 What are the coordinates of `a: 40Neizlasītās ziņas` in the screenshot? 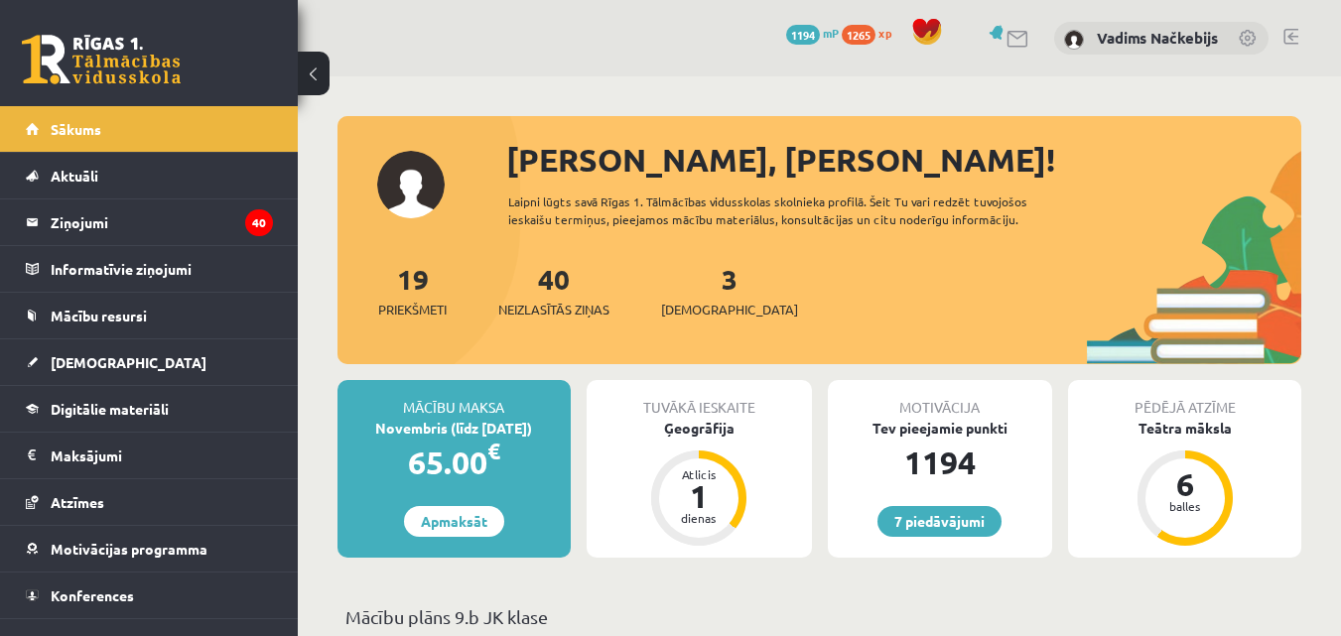 It's located at (554, 290).